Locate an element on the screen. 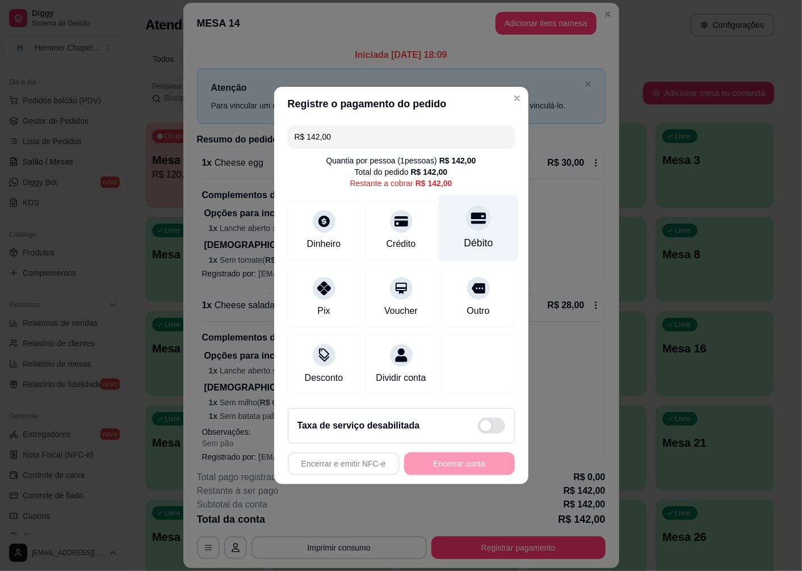 The height and width of the screenshot is (571, 802). div: Pix is located at coordinates (323, 311).